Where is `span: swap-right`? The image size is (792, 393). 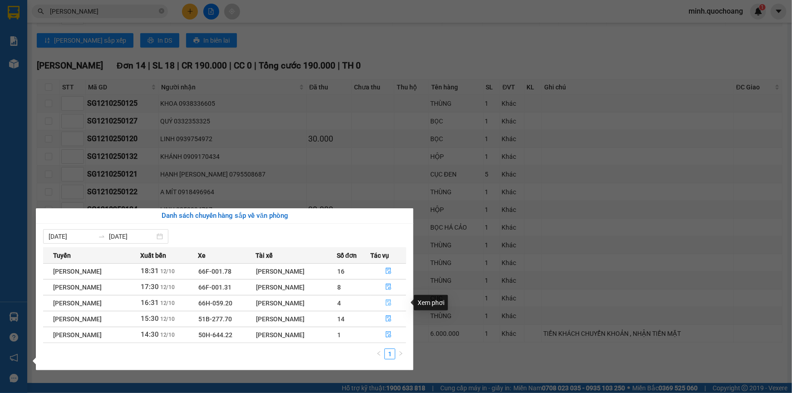 span: swap-right is located at coordinates (102, 236).